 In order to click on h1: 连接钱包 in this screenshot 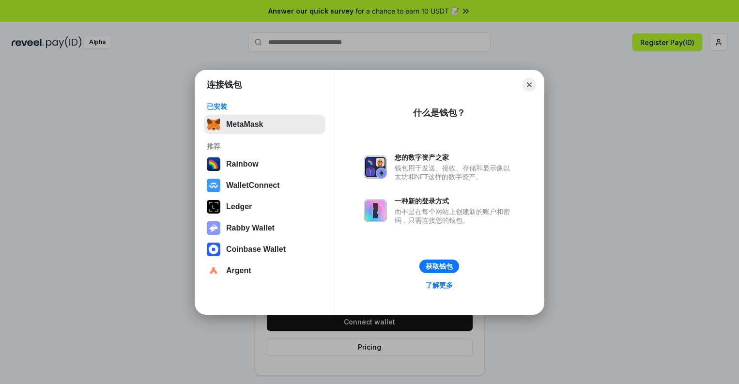, I will do `click(224, 85)`.